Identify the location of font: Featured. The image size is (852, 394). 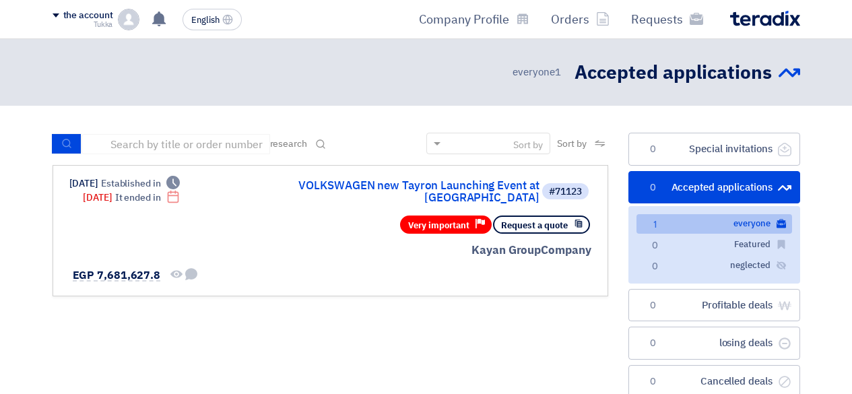
(751, 244).